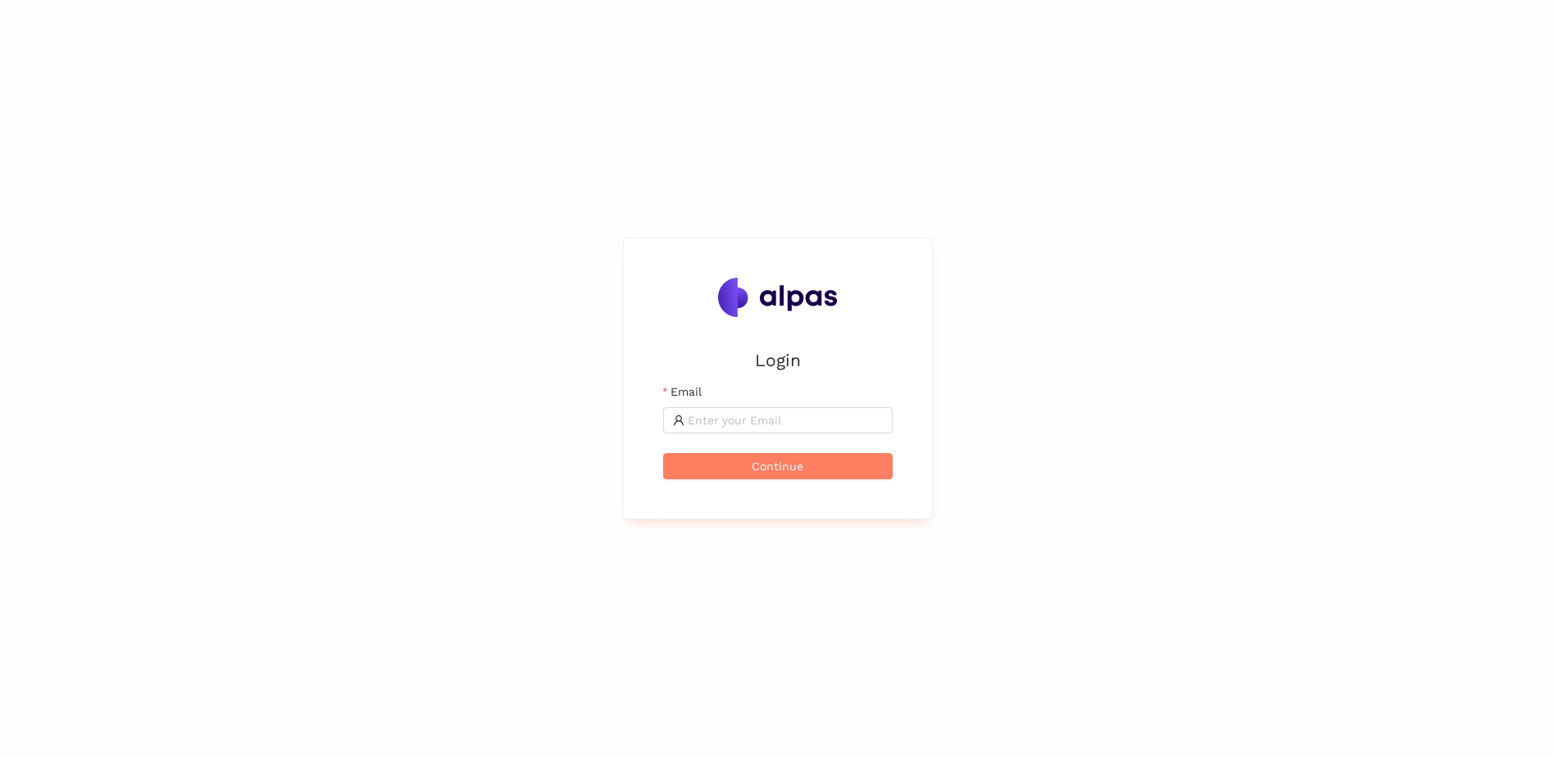  What do you see at coordinates (778, 297) in the screenshot?
I see `img: Alpas.ai Logo` at bounding box center [778, 297].